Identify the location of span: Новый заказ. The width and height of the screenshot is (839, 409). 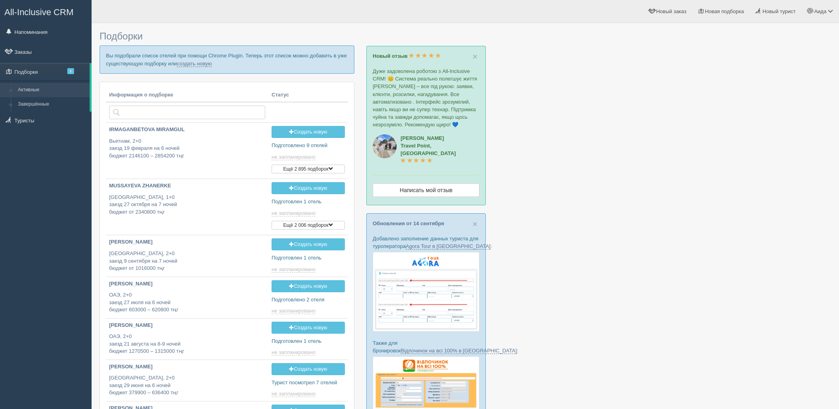
(671, 11).